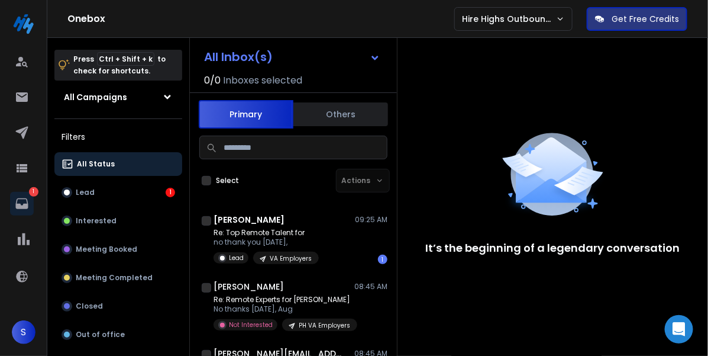 This screenshot has width=708, height=356. I want to click on span: Ctrl + Shift + k, so click(125, 59).